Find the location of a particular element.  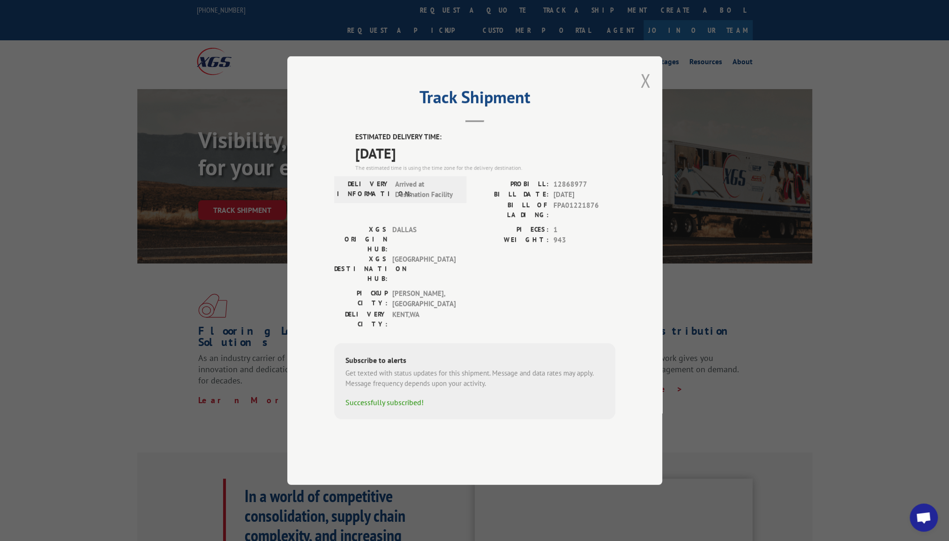

div: Successfully subscribed! is located at coordinates (475, 402).